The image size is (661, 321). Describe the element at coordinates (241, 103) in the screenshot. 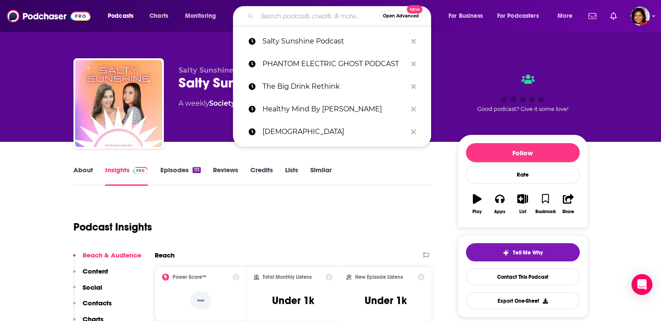

I see `div: A weekly podcast` at that location.